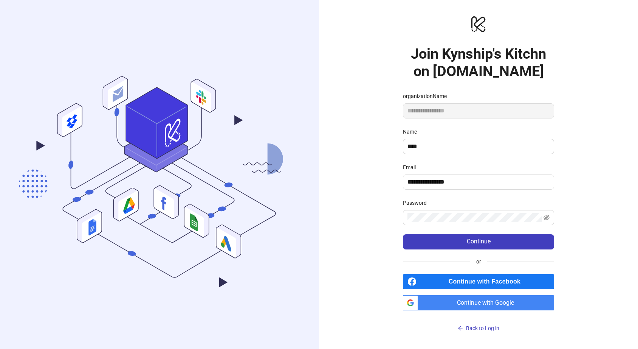 This screenshot has height=349, width=638. What do you see at coordinates (479, 303) in the screenshot?
I see `a: Continue with Google` at bounding box center [479, 303].